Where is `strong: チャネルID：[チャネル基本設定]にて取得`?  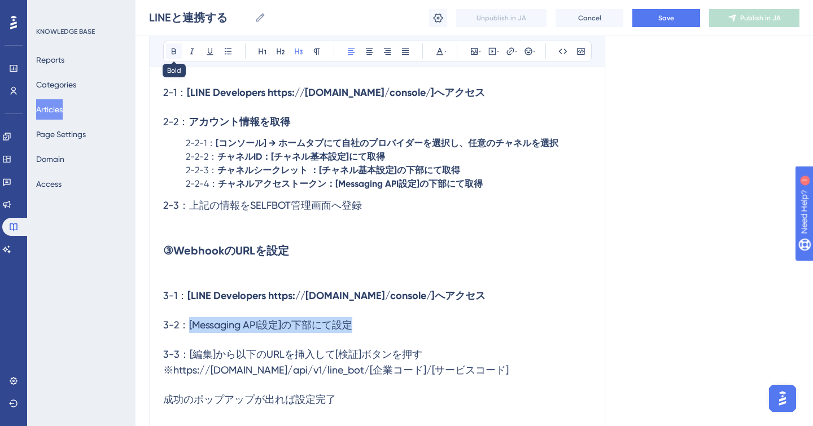
strong: チャネルID：[チャネル基本設定]にて取得 is located at coordinates (301, 156).